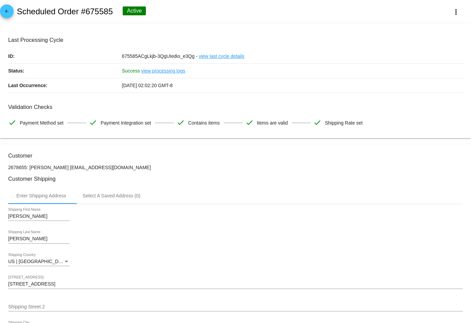 The height and width of the screenshot is (323, 471). What do you see at coordinates (236, 179) in the screenshot?
I see `h3: Customer Shipping` at bounding box center [236, 179].